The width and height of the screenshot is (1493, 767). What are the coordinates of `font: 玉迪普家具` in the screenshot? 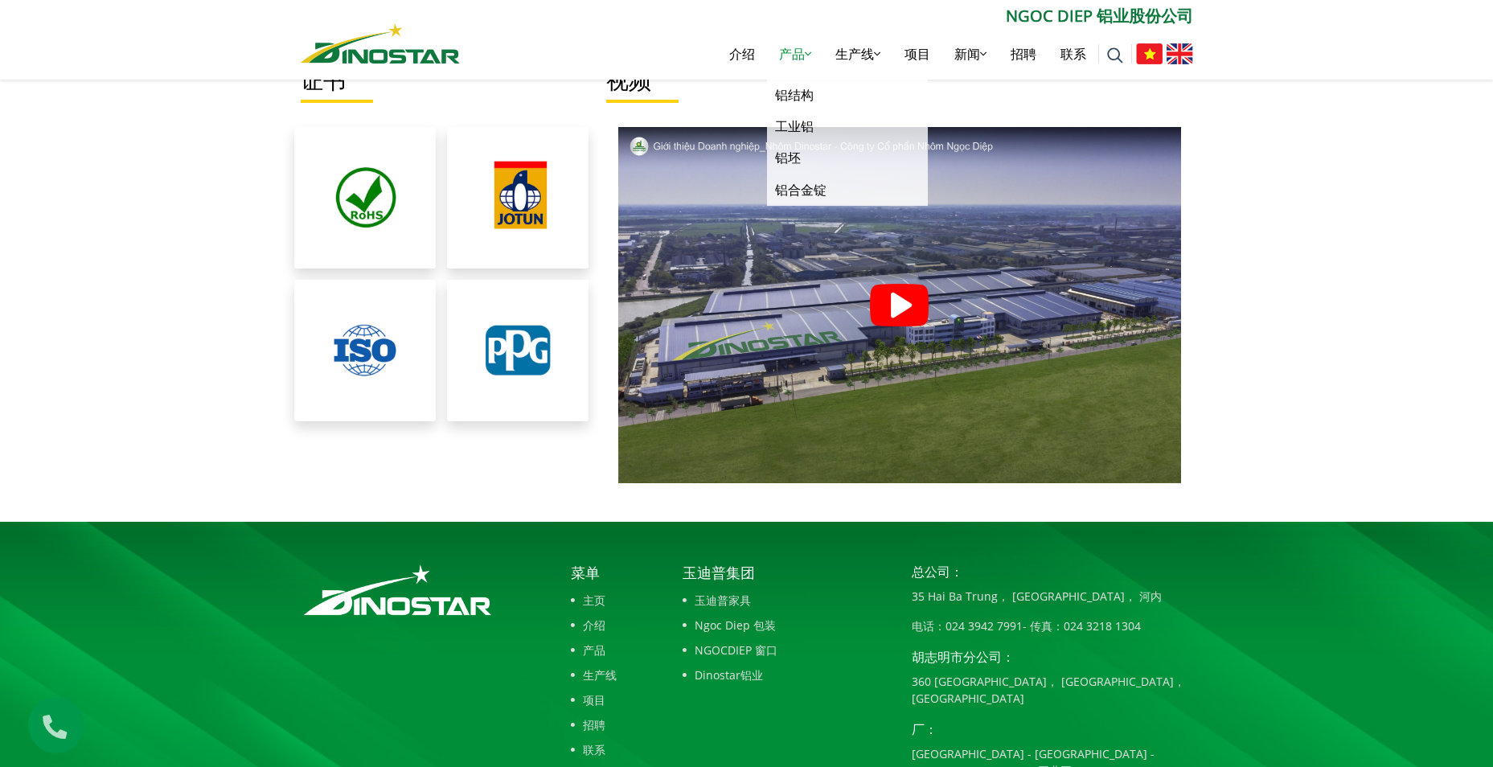 It's located at (723, 600).